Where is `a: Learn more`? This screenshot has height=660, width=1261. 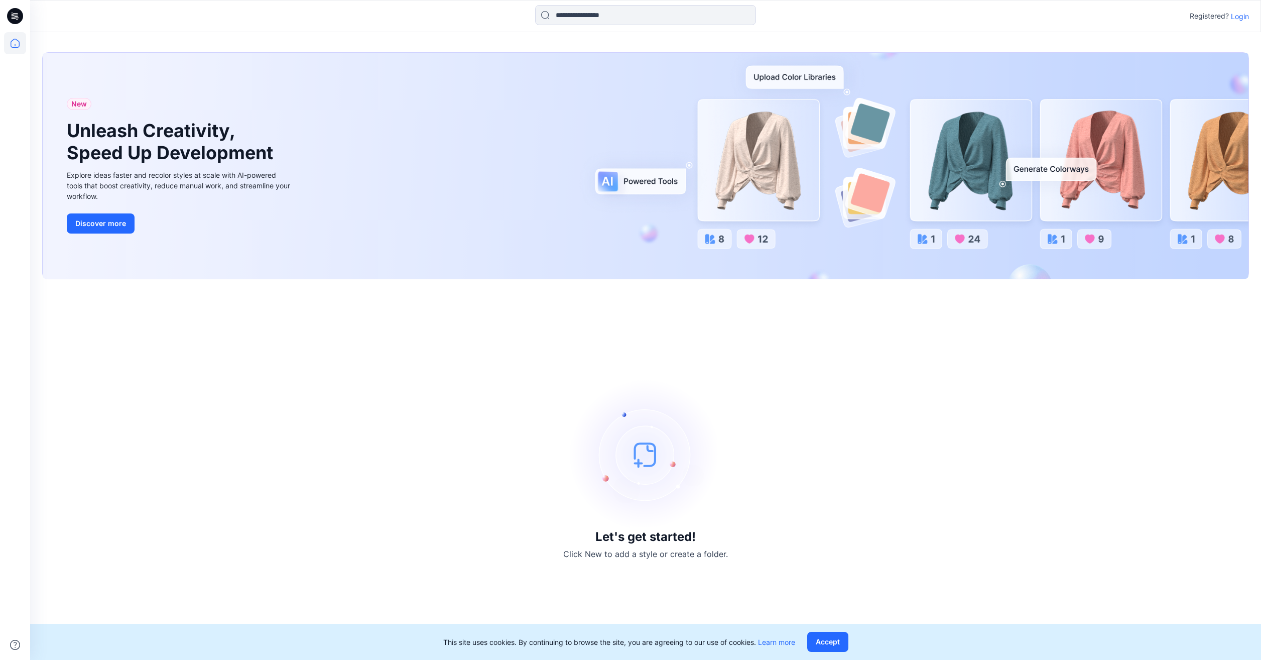 a: Learn more is located at coordinates (777, 642).